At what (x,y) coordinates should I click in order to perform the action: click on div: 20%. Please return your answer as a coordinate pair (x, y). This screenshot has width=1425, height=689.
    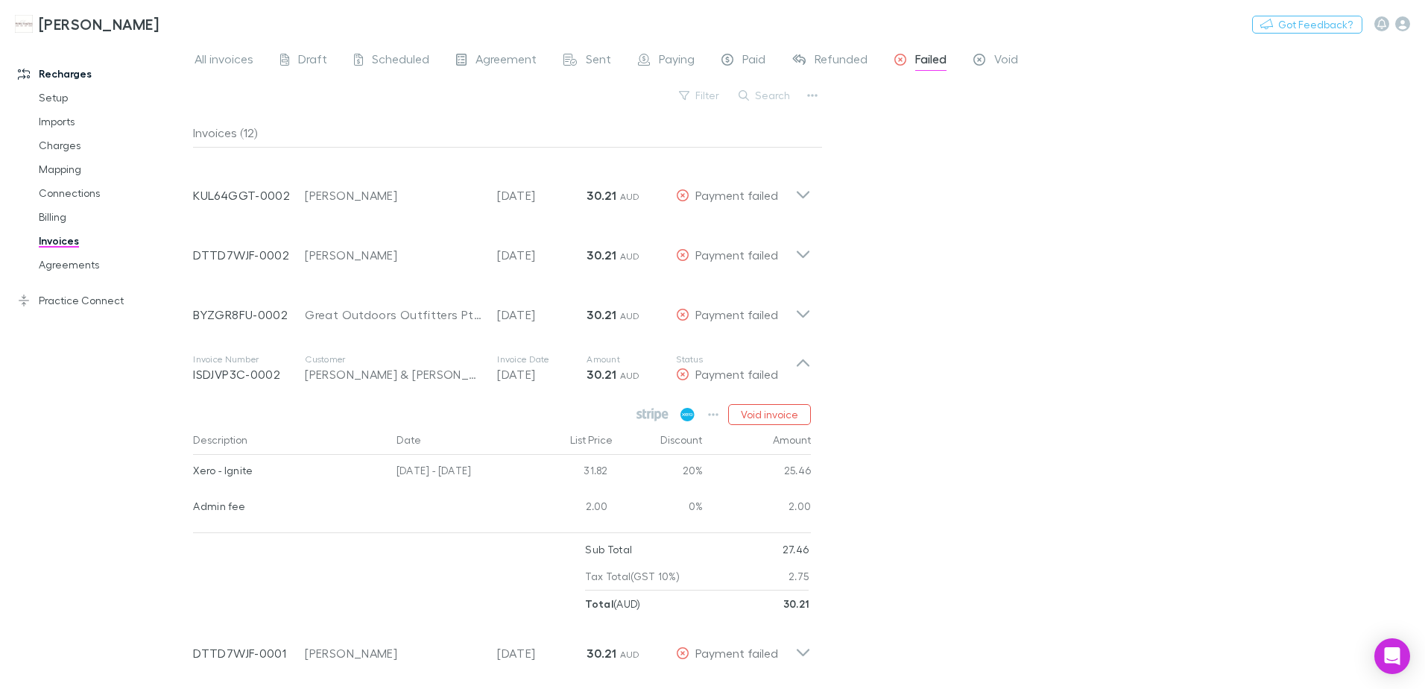
    Looking at the image, I should click on (659, 473).